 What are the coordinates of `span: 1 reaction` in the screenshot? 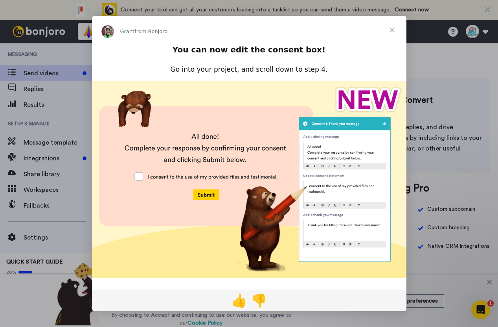 It's located at (259, 300).